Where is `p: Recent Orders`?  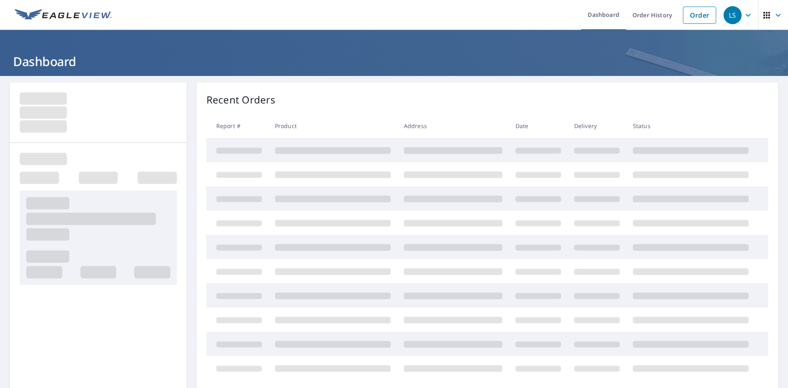 p: Recent Orders is located at coordinates (241, 100).